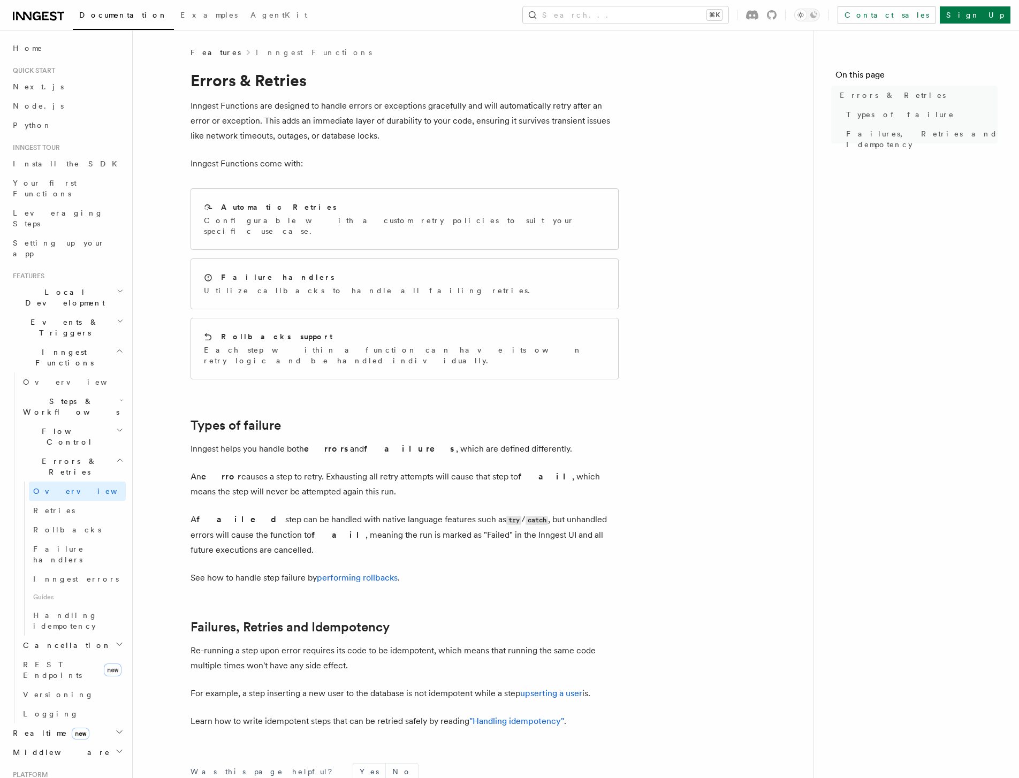 The width and height of the screenshot is (1019, 778). Describe the element at coordinates (67, 530) in the screenshot. I see `span: Rollbacks` at that location.